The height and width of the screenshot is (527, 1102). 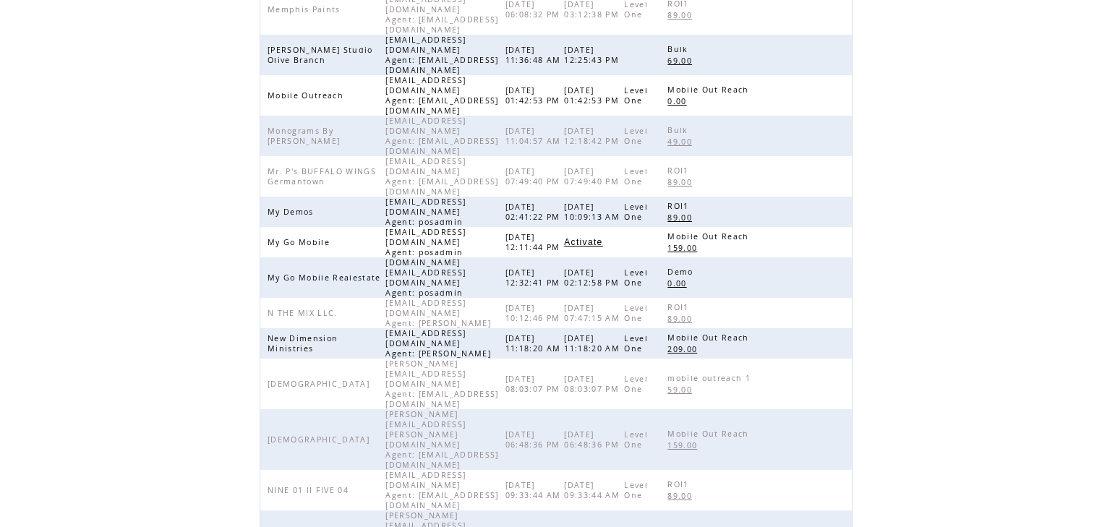 I want to click on span: 49.00, so click(x=681, y=142).